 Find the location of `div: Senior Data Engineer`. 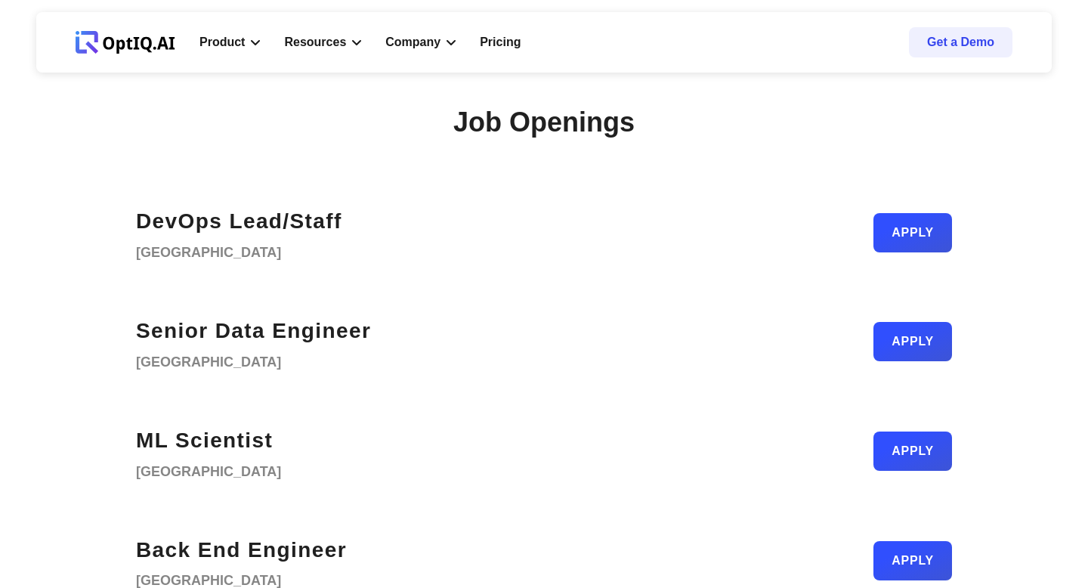

div: Senior Data Engineer is located at coordinates (241, 331).